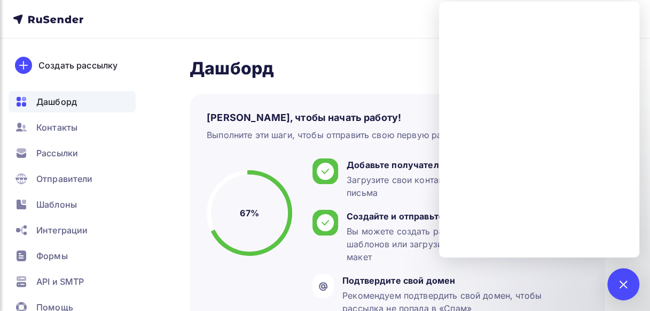 Image resolution: width=650 pixels, height=311 pixels. I want to click on a: Формы, so click(72, 255).